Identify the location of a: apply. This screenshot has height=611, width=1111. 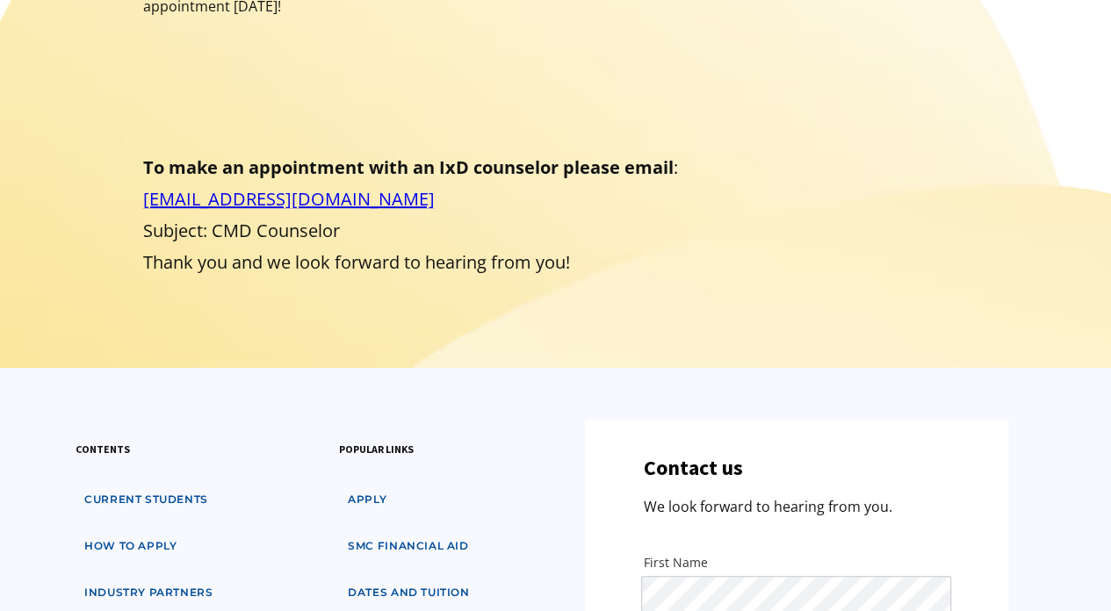
(367, 500).